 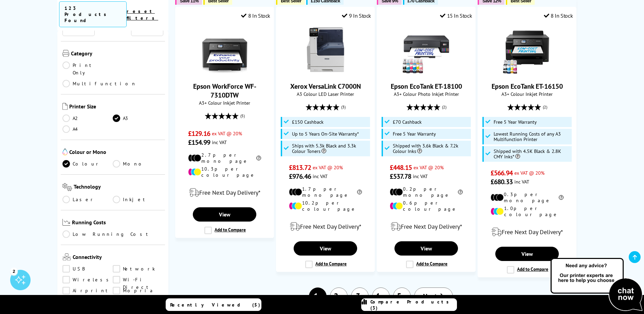 I want to click on span: Recently Viewed (5), so click(x=215, y=305).